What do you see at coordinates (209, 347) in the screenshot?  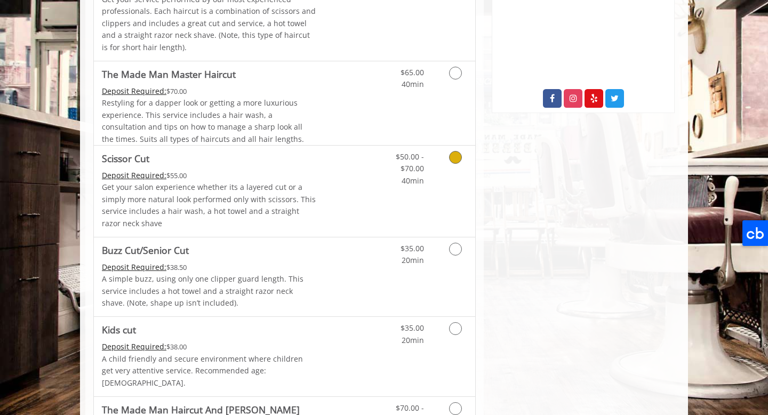 I see `div: $38.00` at bounding box center [209, 347].